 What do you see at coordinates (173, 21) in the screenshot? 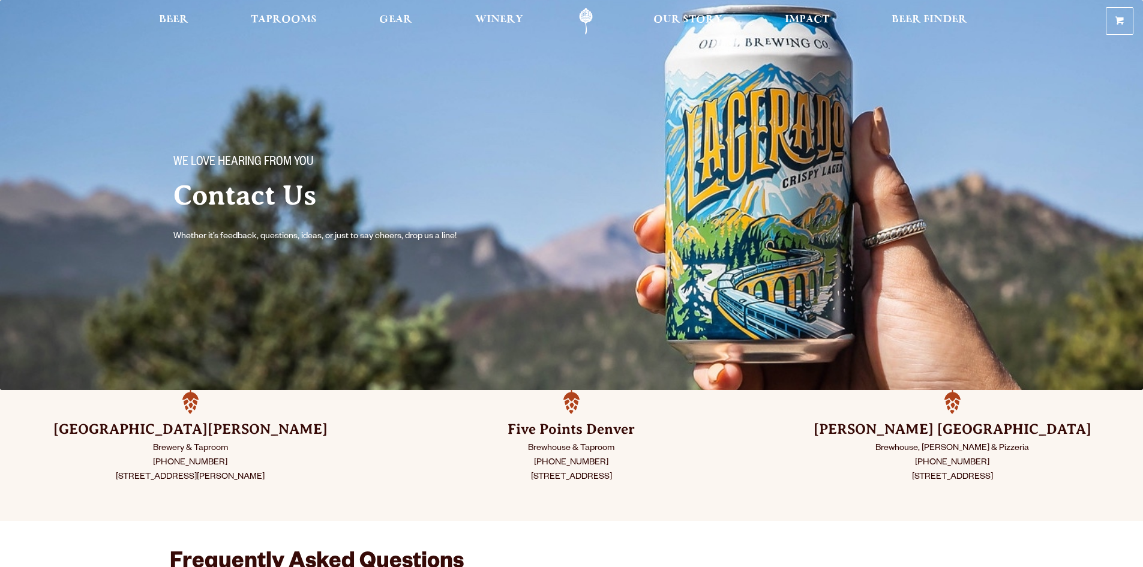
I see `a: Beer` at bounding box center [173, 21].